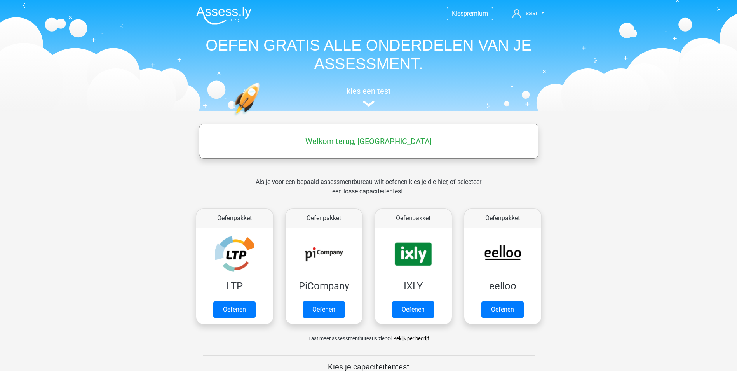  I want to click on span: Kies, so click(458, 13).